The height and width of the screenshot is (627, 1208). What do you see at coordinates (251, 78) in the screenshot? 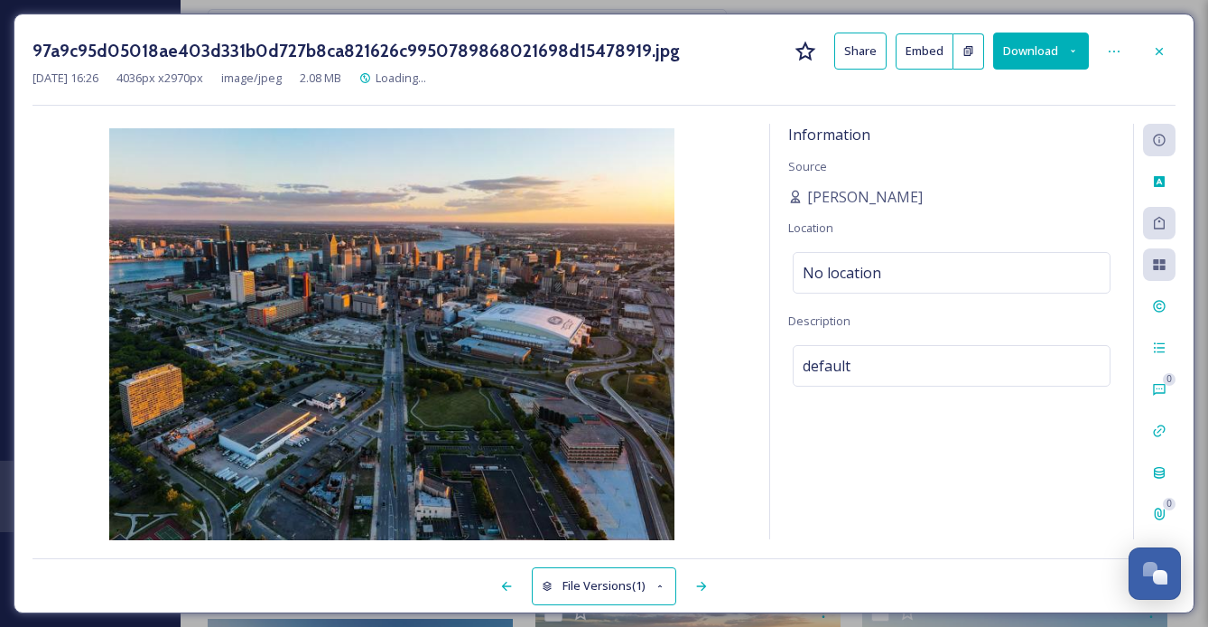
I see `span: image/jpeg` at bounding box center [251, 78].